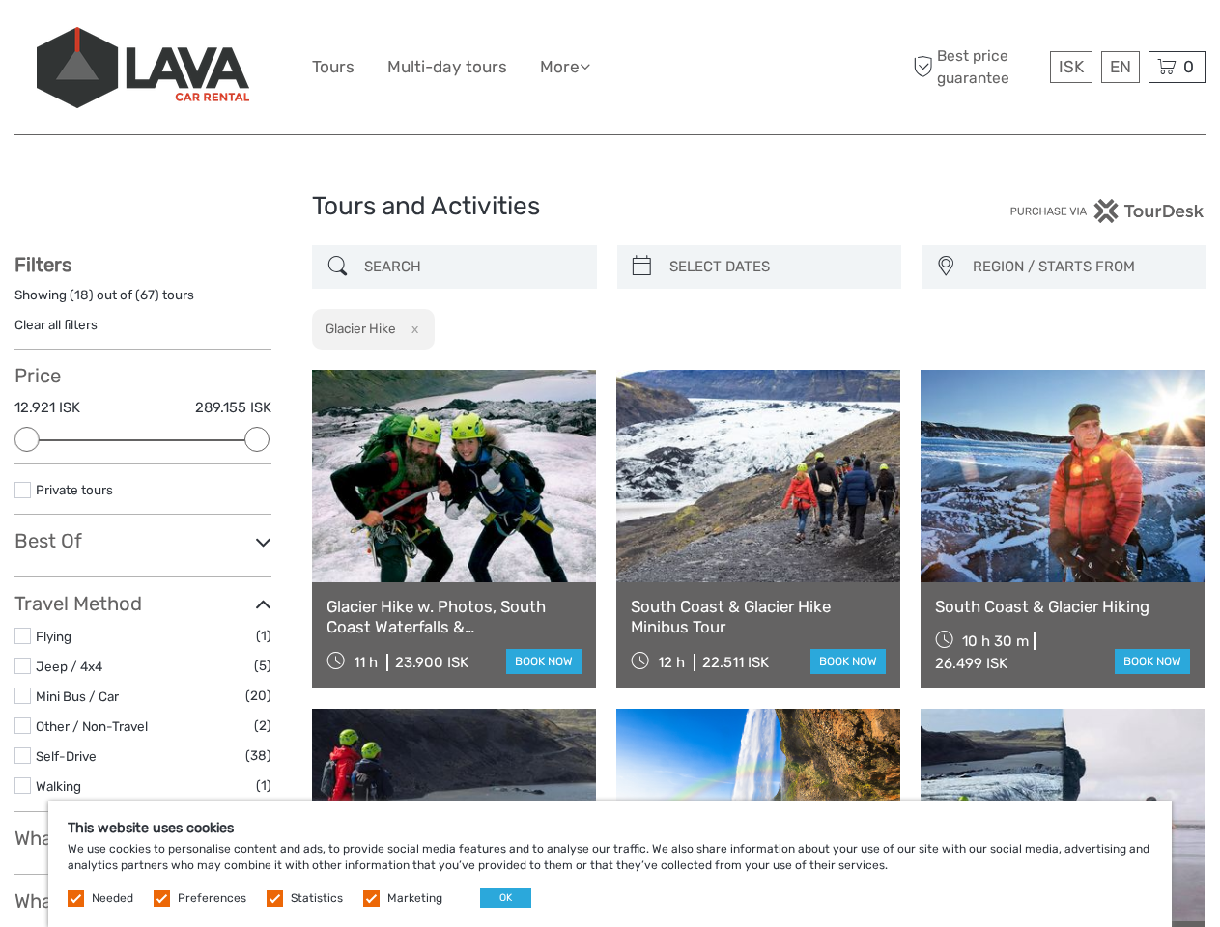  What do you see at coordinates (609, 828) in the screenshot?
I see `h5: This website uses cookies` at bounding box center [609, 828].